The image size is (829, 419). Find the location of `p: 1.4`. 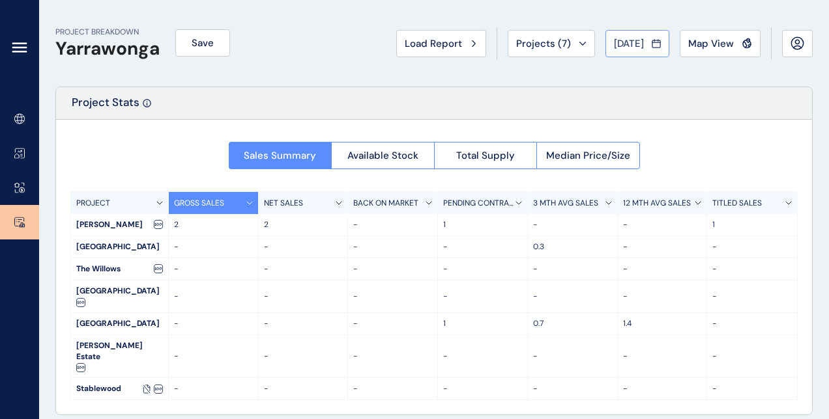

p: 1.4 is located at coordinates (662, 324).